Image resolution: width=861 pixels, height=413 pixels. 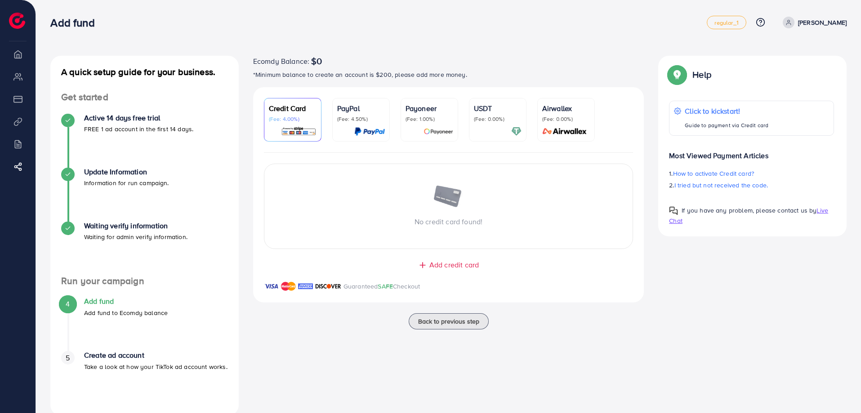 I want to click on span: Ecomdy Balance:, so click(x=281, y=61).